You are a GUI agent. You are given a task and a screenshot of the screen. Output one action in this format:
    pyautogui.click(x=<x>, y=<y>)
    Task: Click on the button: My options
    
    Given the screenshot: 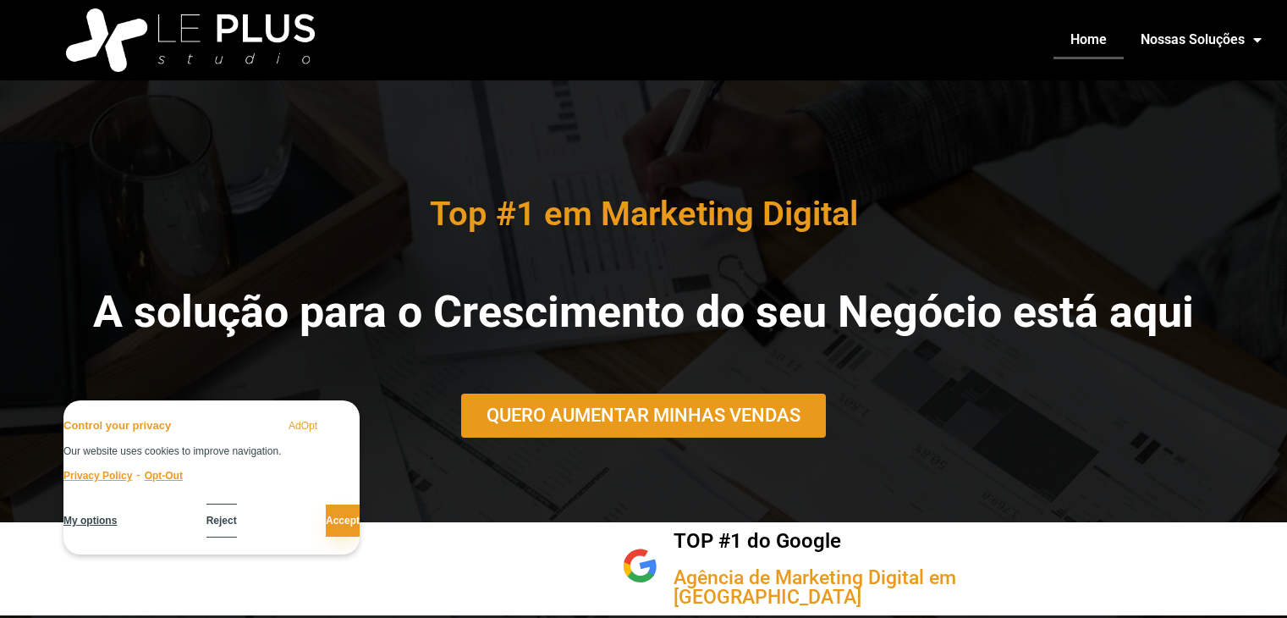 What is the action you would take?
    pyautogui.click(x=90, y=520)
    